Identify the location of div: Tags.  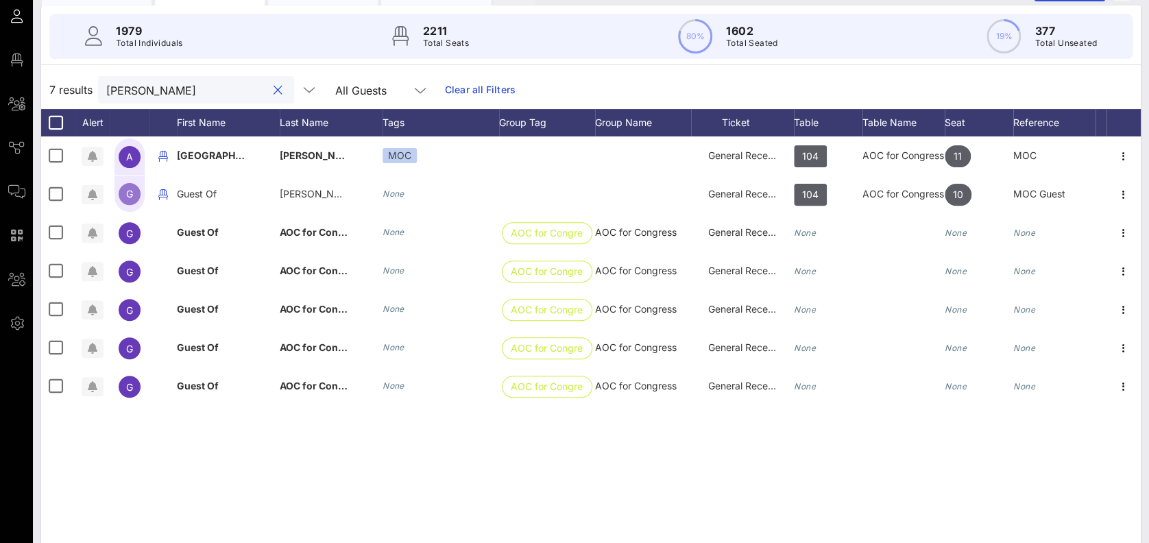
(441, 123).